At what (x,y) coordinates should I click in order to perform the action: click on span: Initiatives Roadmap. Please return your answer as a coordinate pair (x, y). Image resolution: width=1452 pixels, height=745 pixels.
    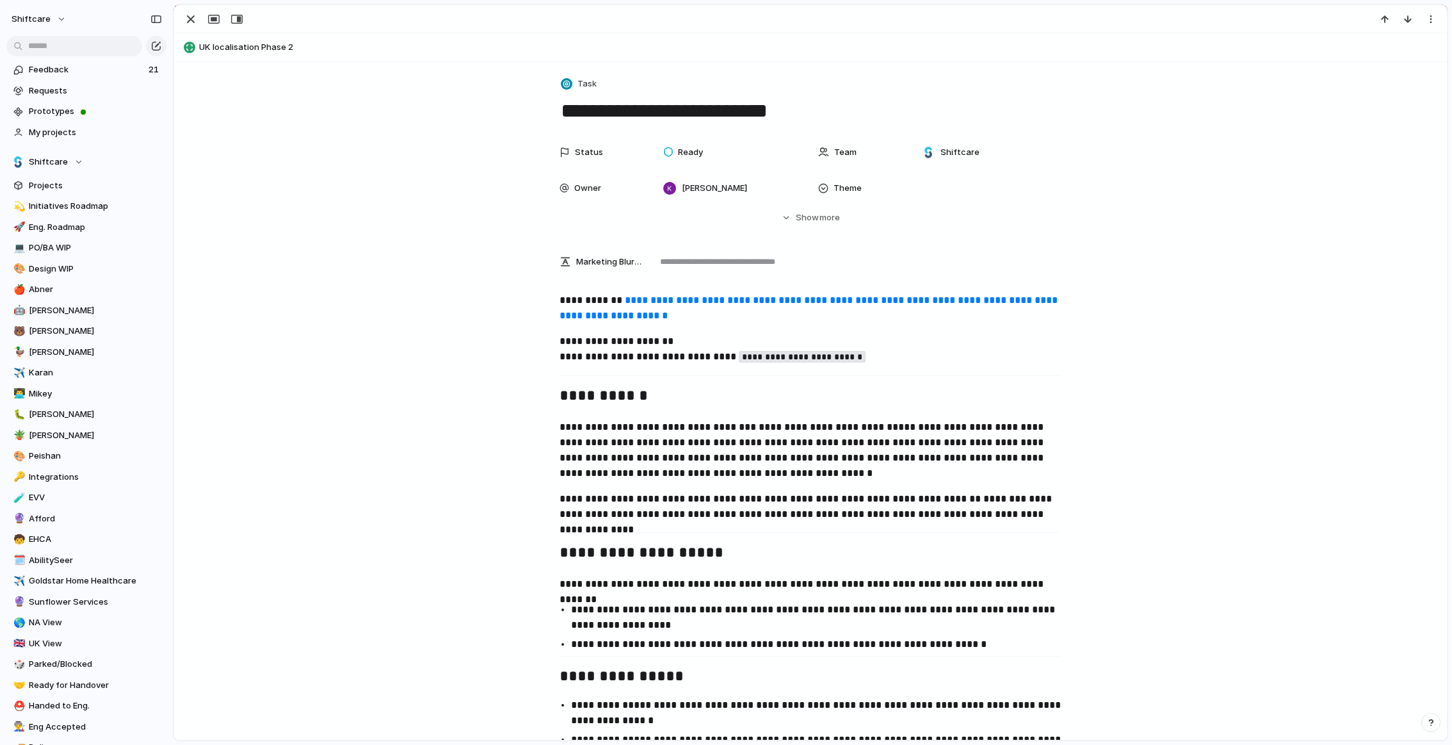
    Looking at the image, I should click on (95, 206).